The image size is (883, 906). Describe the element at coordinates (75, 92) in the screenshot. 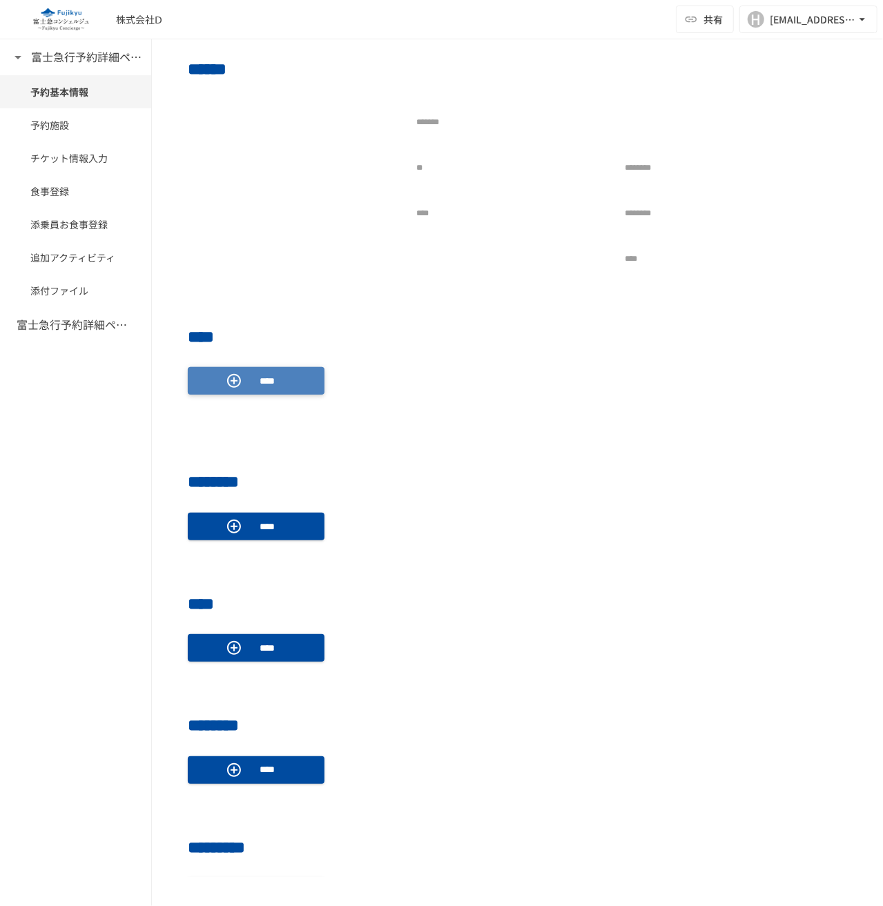

I see `span: 予約基本情報` at that location.